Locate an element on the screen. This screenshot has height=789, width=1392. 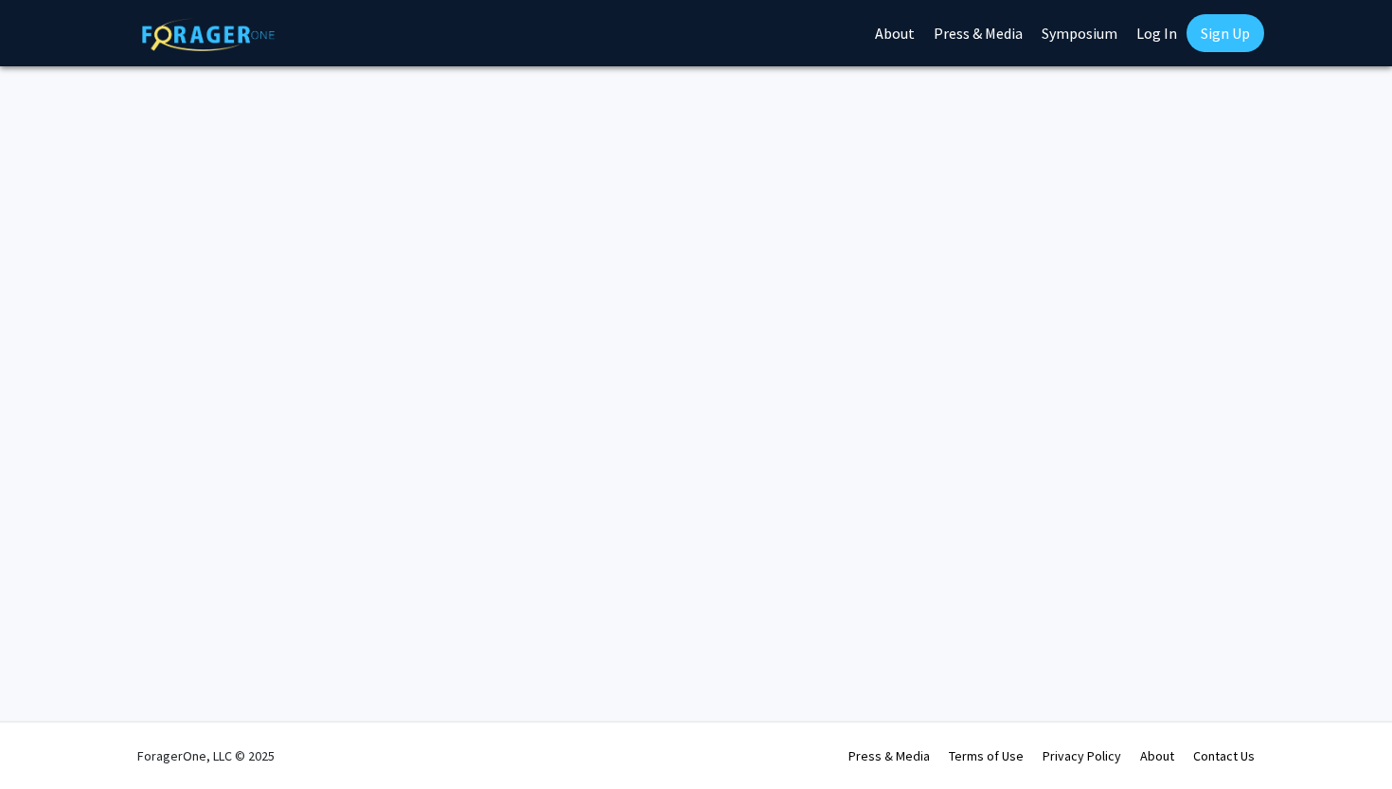
img: ForagerOne Logo is located at coordinates (208, 34).